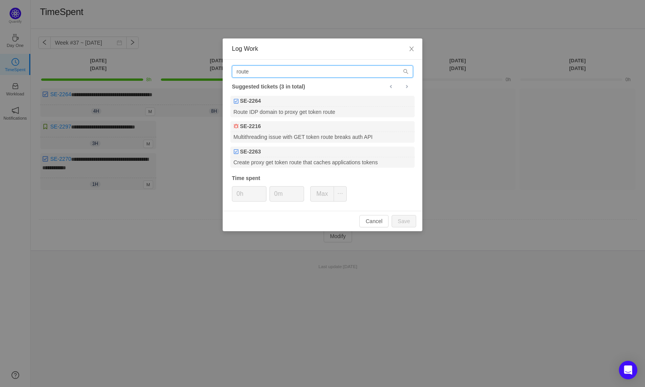 The width and height of the screenshot is (645, 387). I want to click on div: Time spent, so click(323, 178).